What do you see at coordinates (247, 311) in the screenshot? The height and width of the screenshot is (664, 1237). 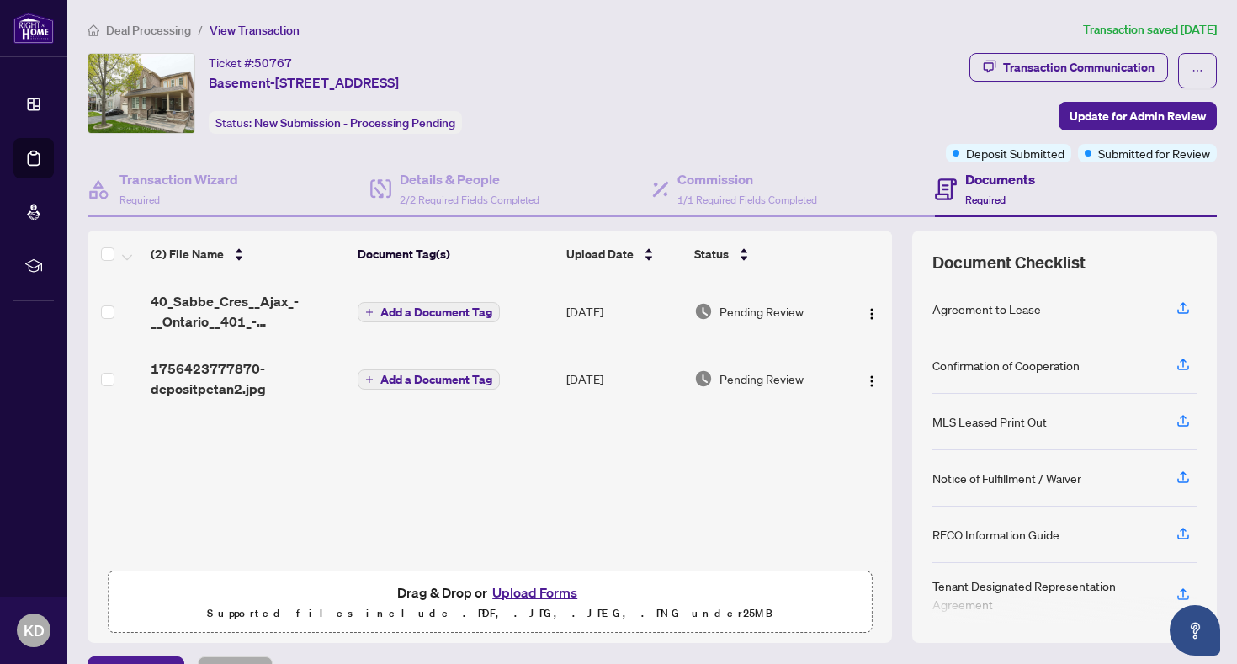 I see `span: 40_Sabbe_Cres__Ajax_-__Ontario__401_-_Schedule_____Agreement_to_Lease_Residential.pdf` at bounding box center [247, 311].